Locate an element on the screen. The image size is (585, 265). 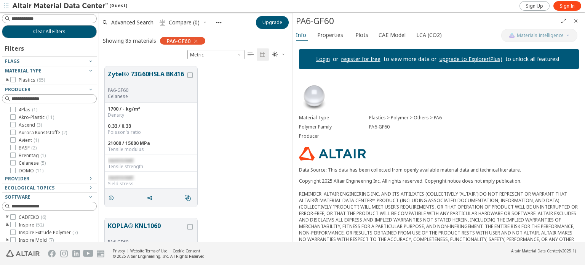
div: grid is located at coordinates (196, 151).